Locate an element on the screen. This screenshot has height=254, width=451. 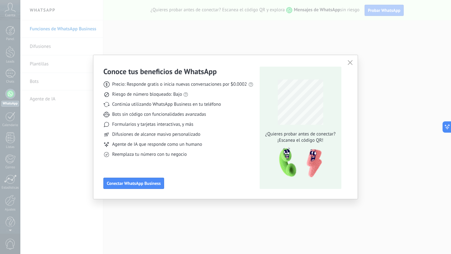
span: Conectar WhatsApp Business is located at coordinates (134, 183).